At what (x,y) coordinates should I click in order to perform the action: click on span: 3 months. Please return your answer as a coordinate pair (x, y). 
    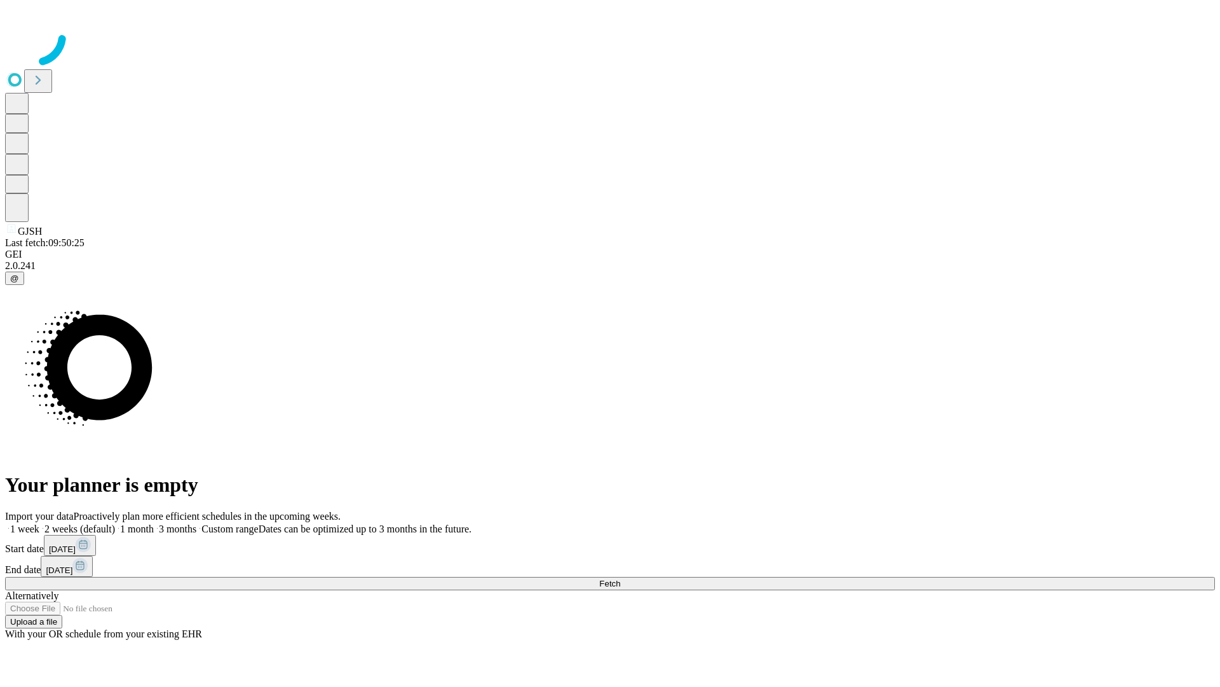
    Looking at the image, I should click on (177, 528).